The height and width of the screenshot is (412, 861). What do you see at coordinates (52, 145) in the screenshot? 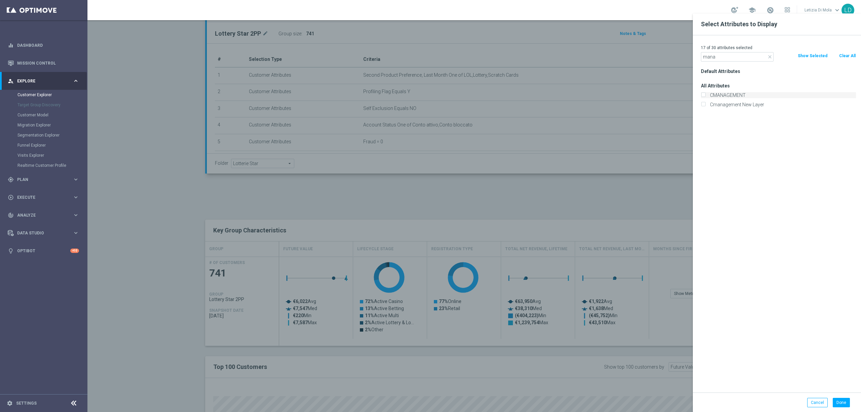
I see `div: Funnel Explorer` at bounding box center [52, 145].